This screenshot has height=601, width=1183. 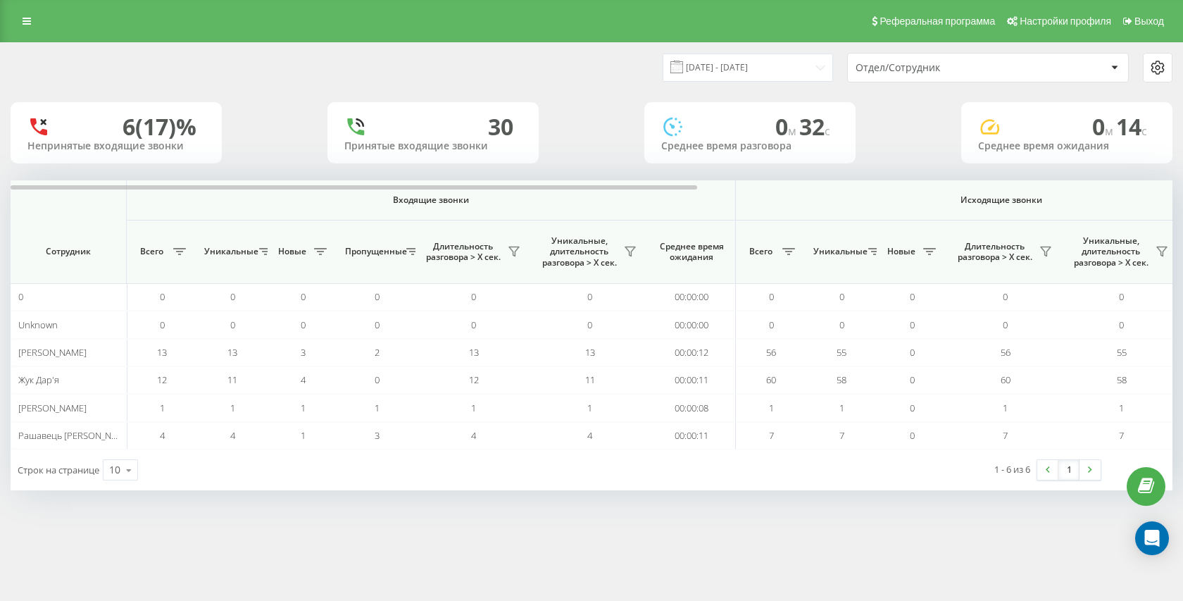 I want to click on span: 11, so click(x=590, y=380).